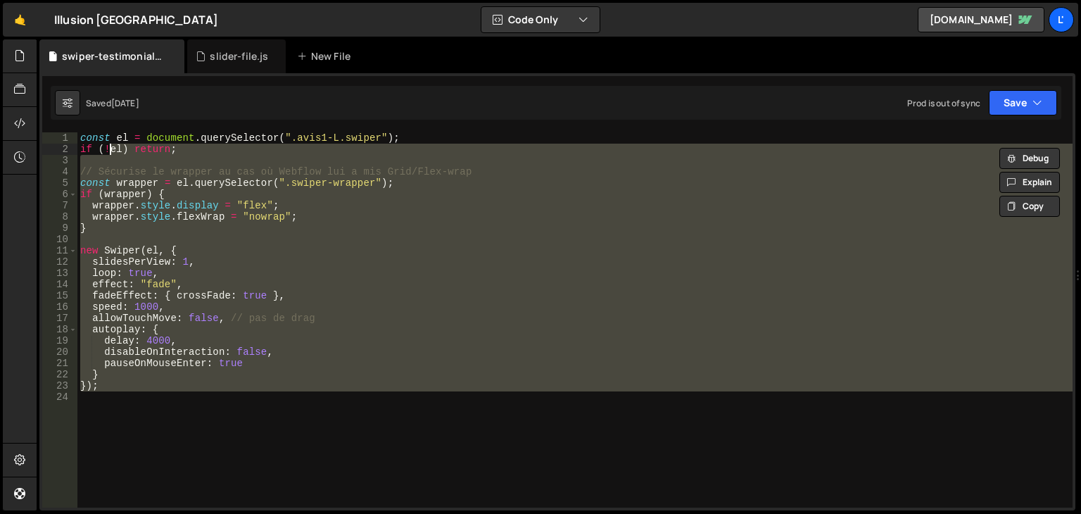 Image resolution: width=1081 pixels, height=514 pixels. What do you see at coordinates (60, 273) in the screenshot?
I see `div: 13` at bounding box center [60, 273].